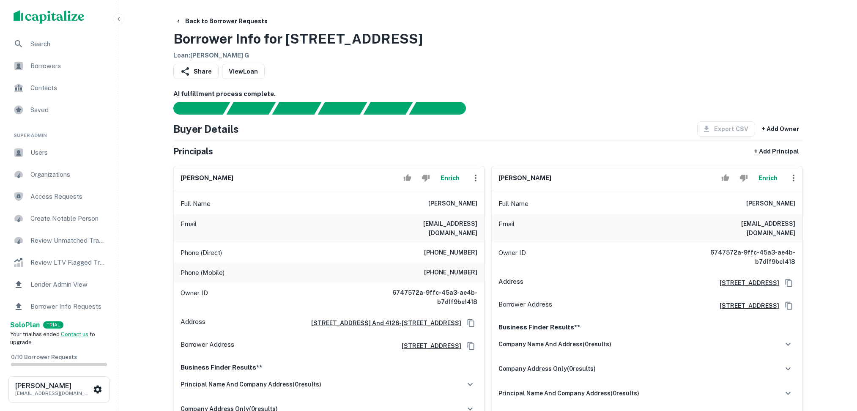  Describe the element at coordinates (25, 325) in the screenshot. I see `a: SoloPlan` at that location.